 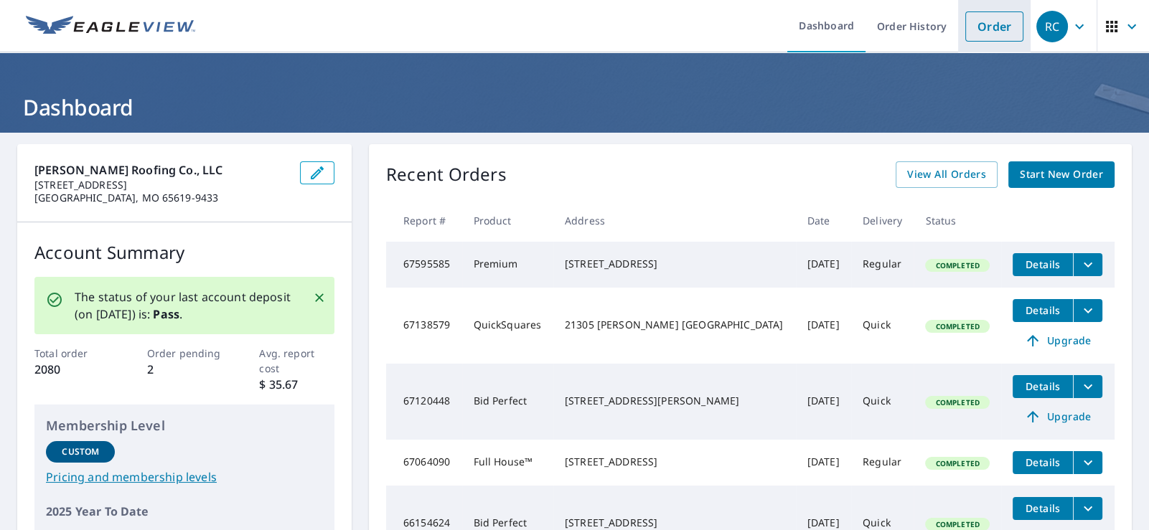 What do you see at coordinates (507, 402) in the screenshot?
I see `td: Bid Perfect` at bounding box center [507, 402].